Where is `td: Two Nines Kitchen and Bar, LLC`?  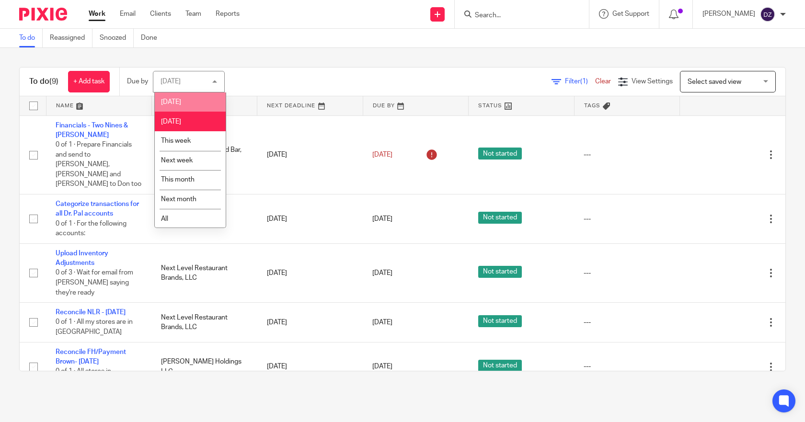
td: Two Nines Kitchen and Bar, LLC is located at coordinates (204, 155).